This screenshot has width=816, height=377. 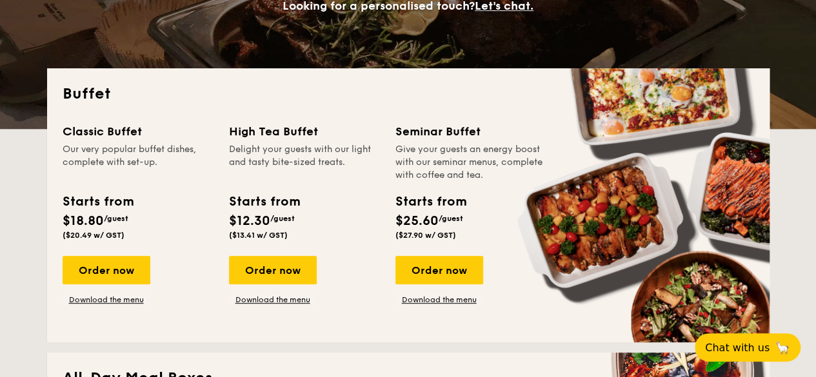 I want to click on span: $25.60, so click(x=417, y=221).